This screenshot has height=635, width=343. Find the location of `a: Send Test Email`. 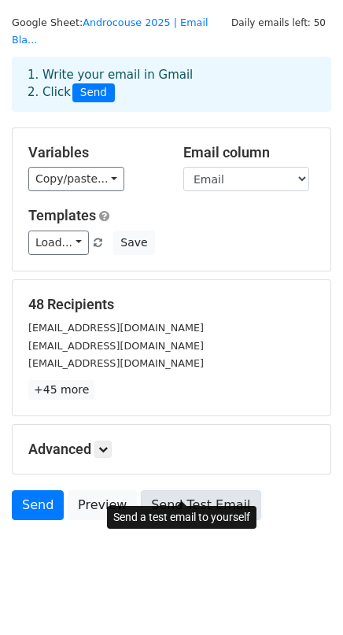

a: Send Test Email is located at coordinates (201, 505).